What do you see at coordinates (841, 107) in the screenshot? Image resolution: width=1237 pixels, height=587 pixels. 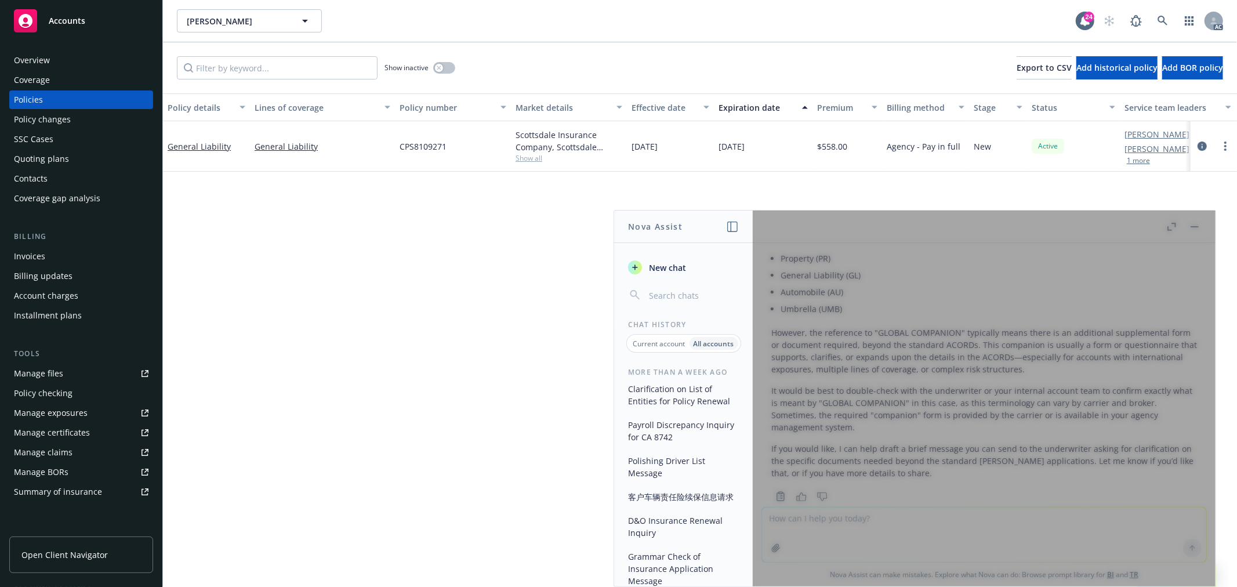 I see `div: Premium` at bounding box center [841, 107].